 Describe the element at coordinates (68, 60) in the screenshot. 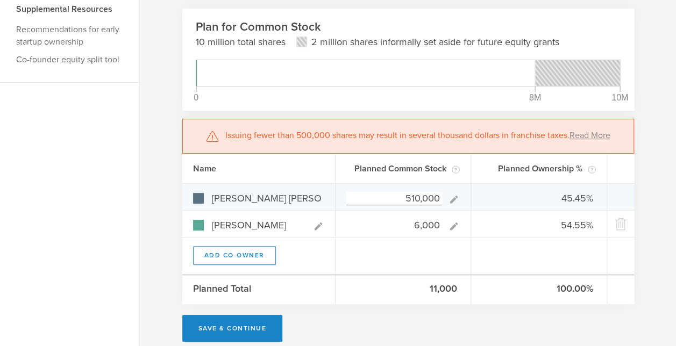

I see `a: Co-founder equity split tool` at that location.